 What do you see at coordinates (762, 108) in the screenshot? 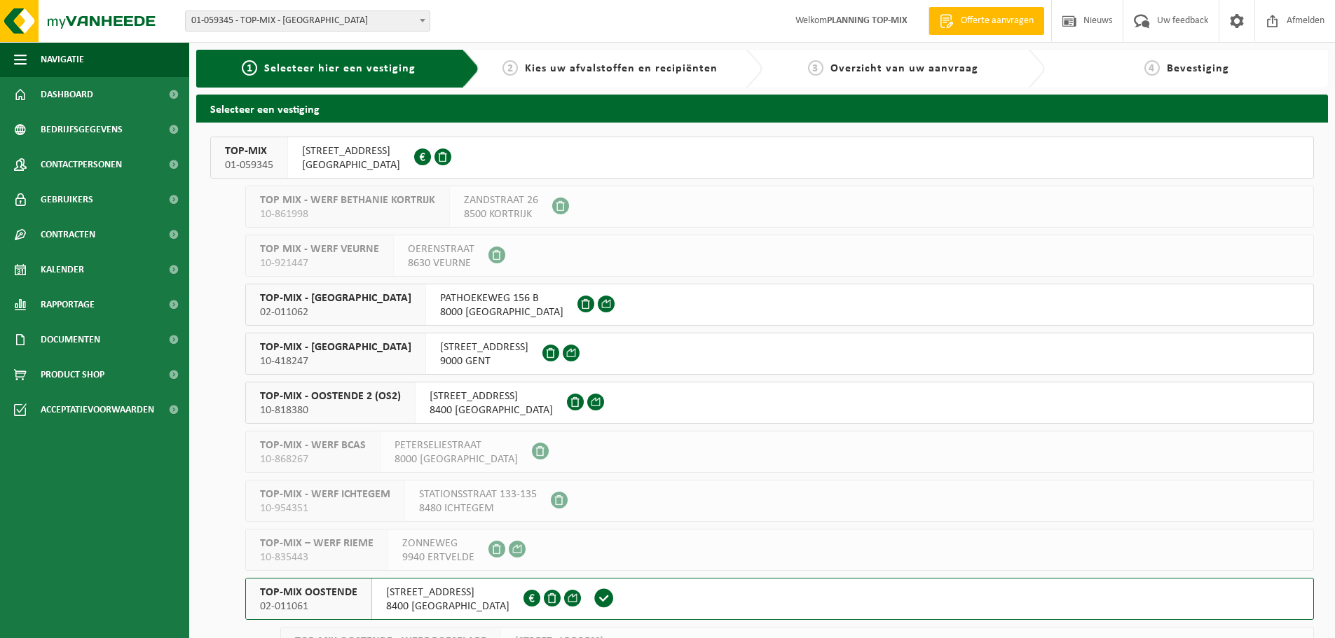
I see `h2: Selecteer een vestiging` at bounding box center [762, 108].